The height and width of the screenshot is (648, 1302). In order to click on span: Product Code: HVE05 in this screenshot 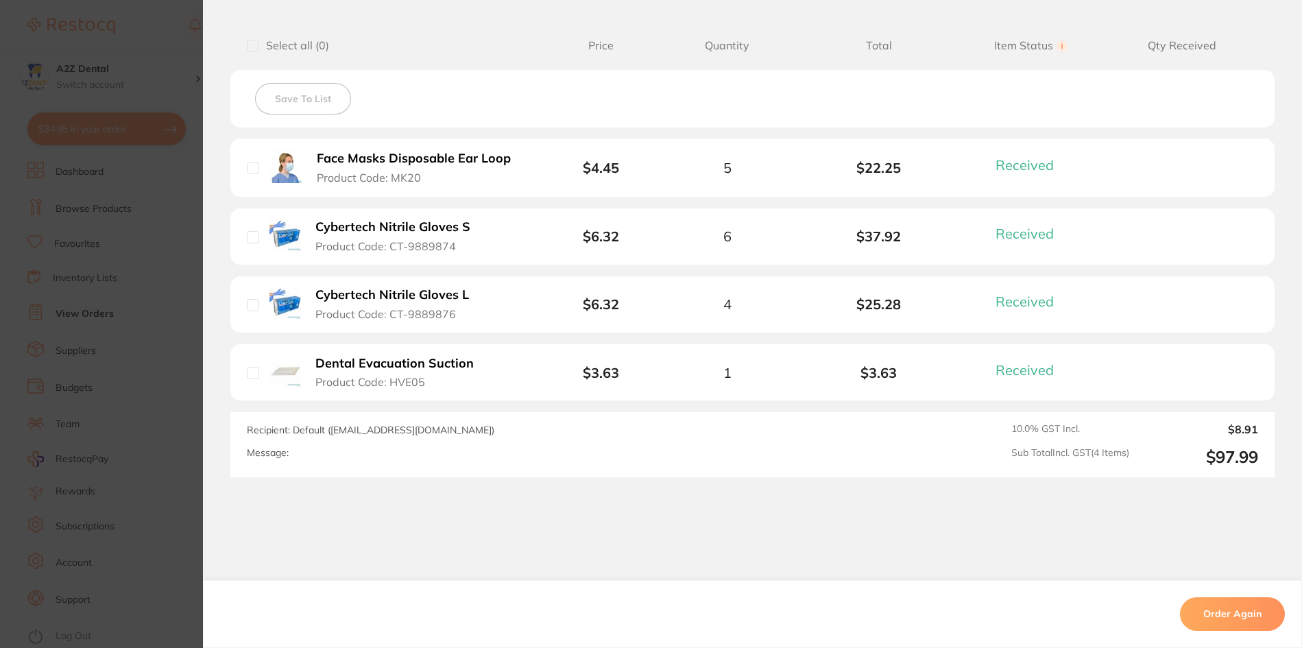, I will do `click(370, 382)`.